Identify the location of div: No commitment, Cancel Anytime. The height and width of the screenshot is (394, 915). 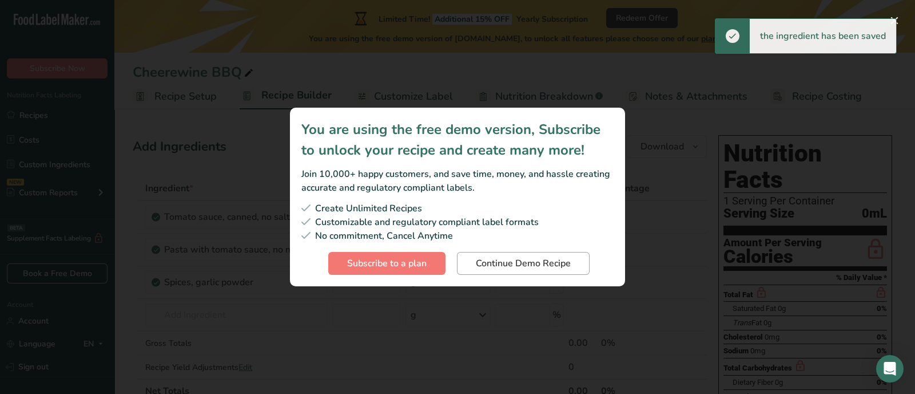
(458, 236).